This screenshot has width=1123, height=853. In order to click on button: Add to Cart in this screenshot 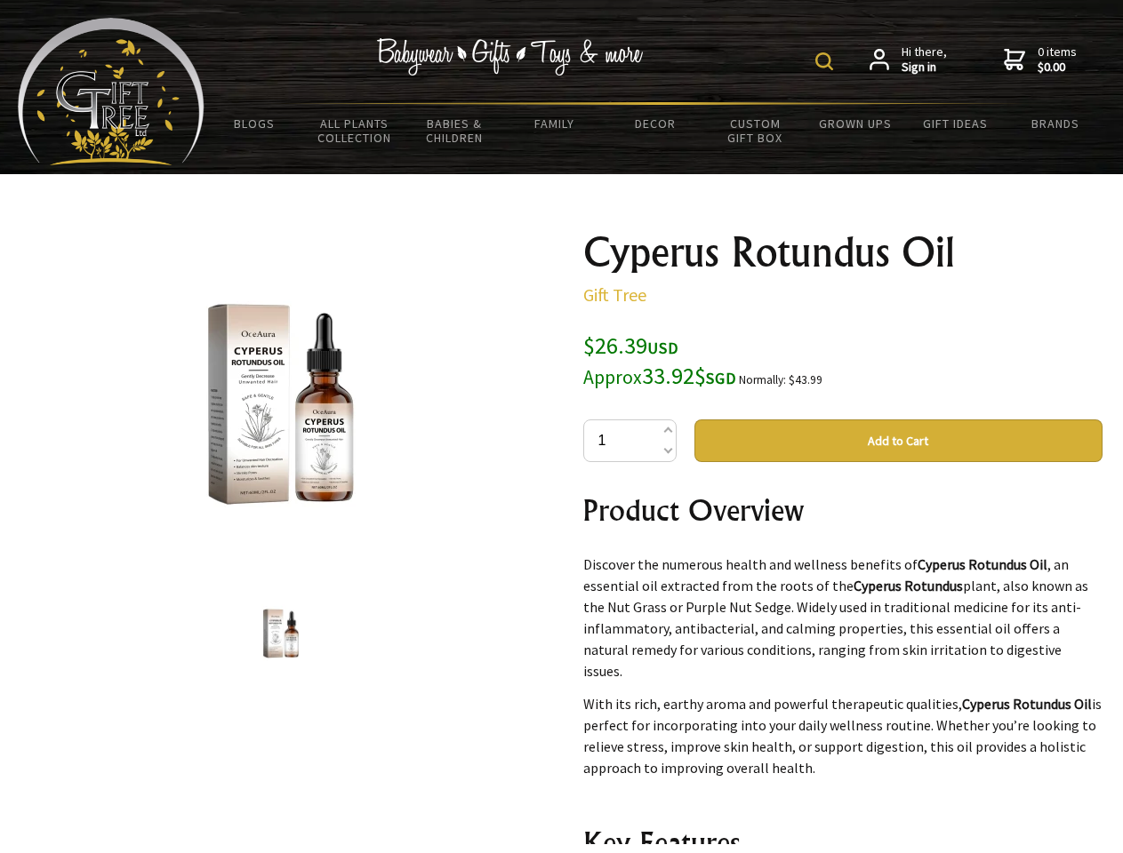, I will do `click(898, 441)`.